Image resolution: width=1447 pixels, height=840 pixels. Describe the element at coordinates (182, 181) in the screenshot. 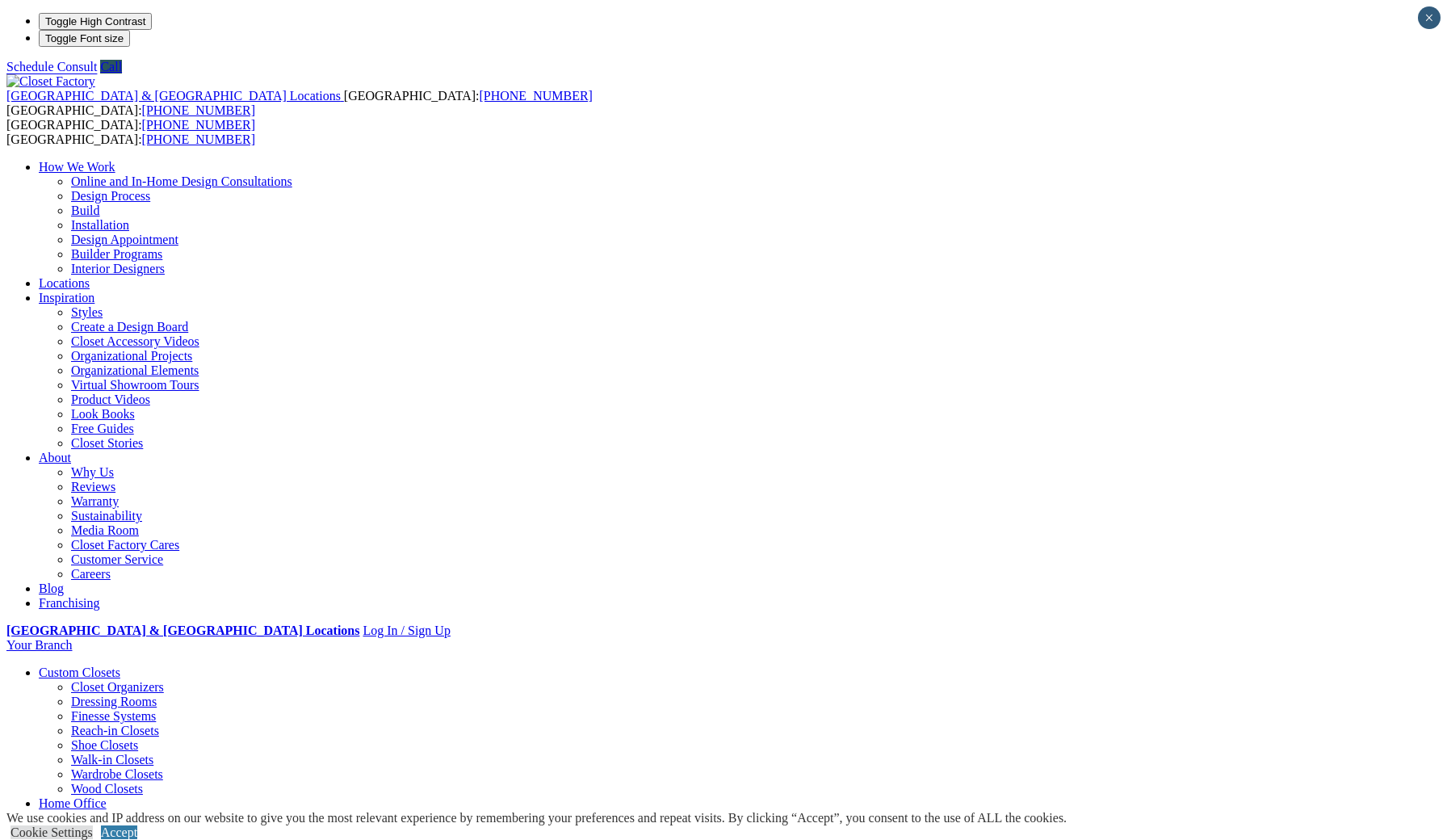

I see `a: Online and In-Home Design Consultations` at that location.